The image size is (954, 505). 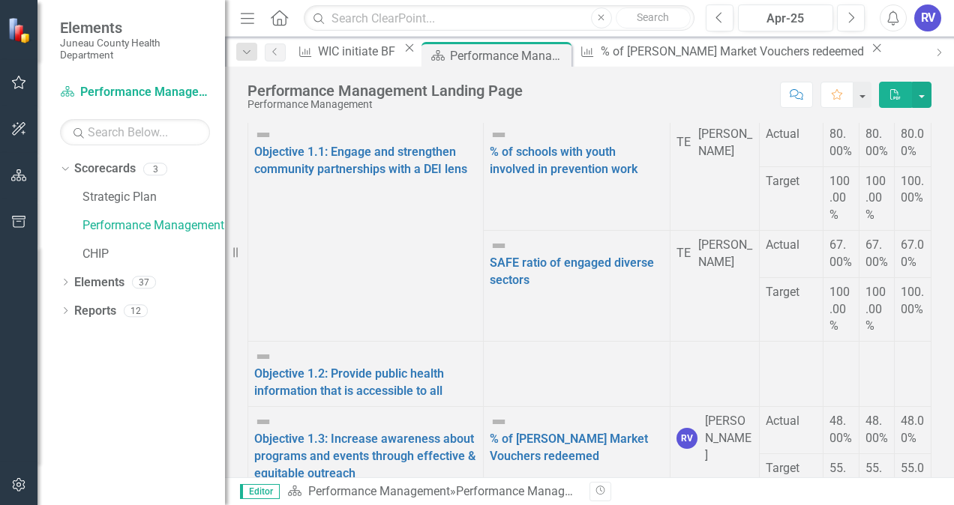 What do you see at coordinates (499, 18) in the screenshot?
I see `input: Search ClearPoint...` at bounding box center [499, 18].